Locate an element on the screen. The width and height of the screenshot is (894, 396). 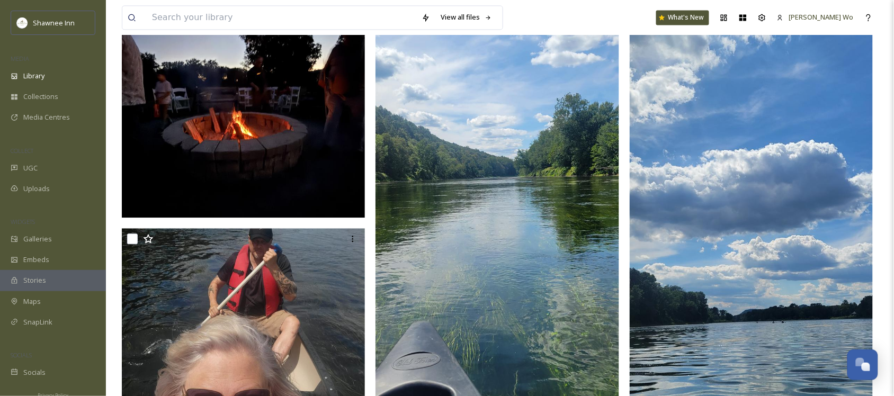
input: Search your library is located at coordinates (281, 17).